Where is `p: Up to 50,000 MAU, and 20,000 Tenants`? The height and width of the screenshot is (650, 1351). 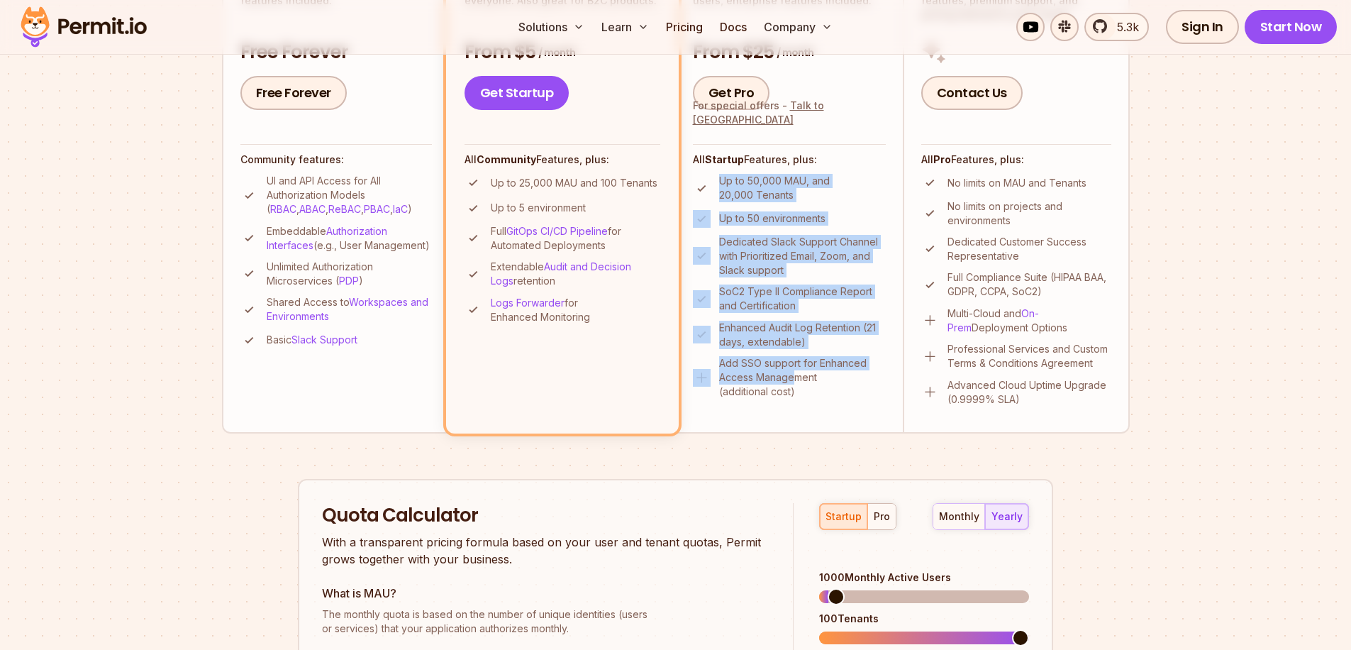
p: Up to 50,000 MAU, and 20,000 Tenants is located at coordinates (802, 188).